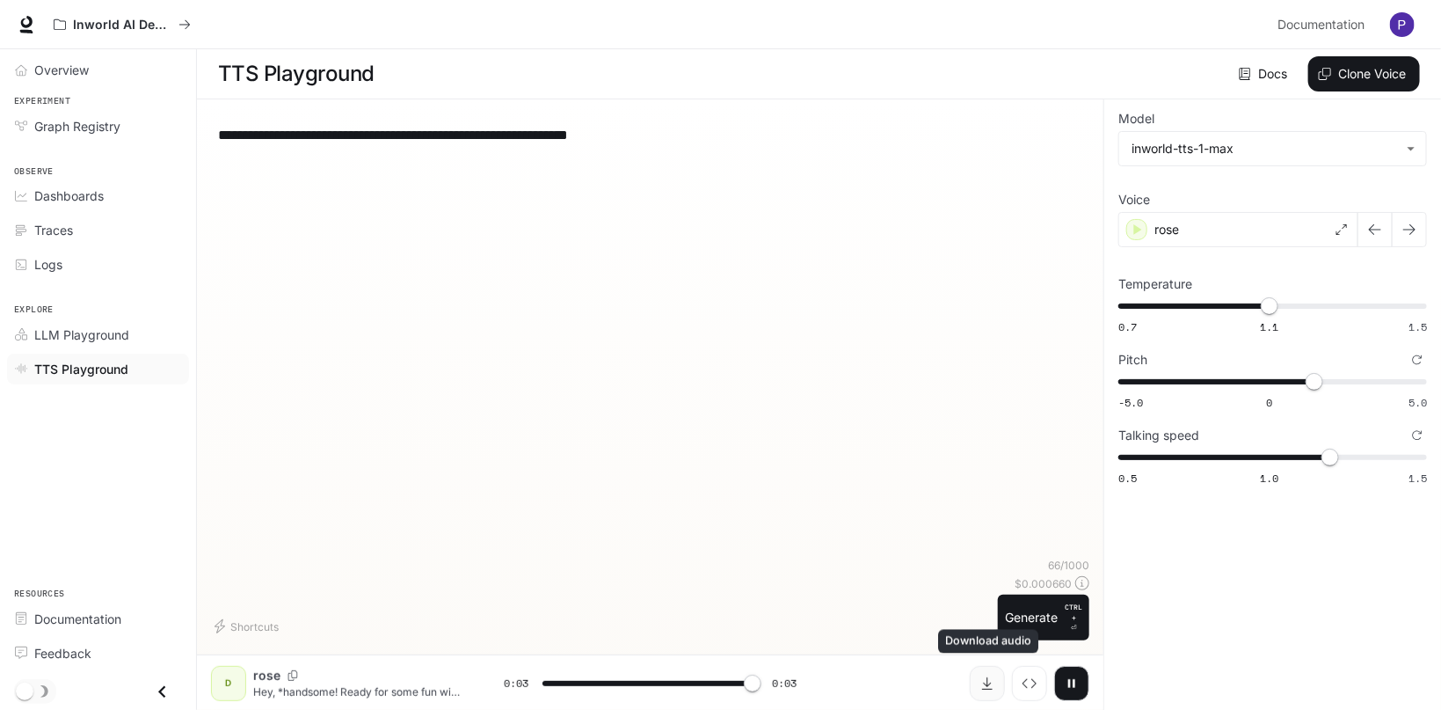 This screenshot has height=710, width=1441. What do you see at coordinates (122, 25) in the screenshot?
I see `button: All workspaces` at bounding box center [122, 25].